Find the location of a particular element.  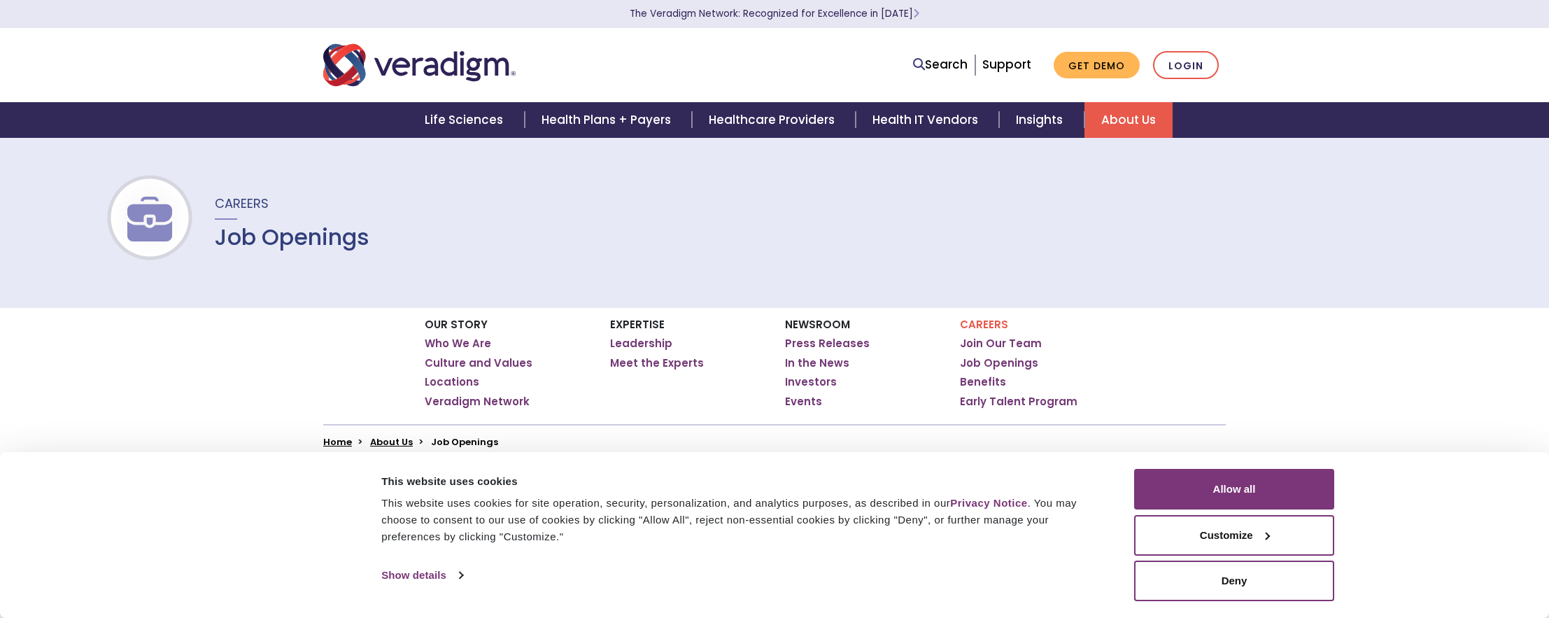

a: Early Talent Program is located at coordinates (1018, 402).